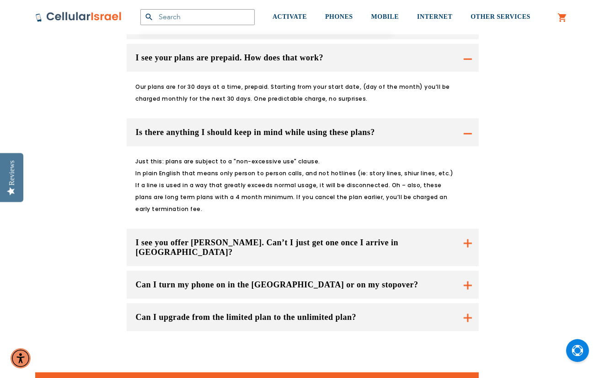 This screenshot has width=605, height=378. What do you see at coordinates (289, 16) in the screenshot?
I see `span: ACTIVATE` at bounding box center [289, 16].